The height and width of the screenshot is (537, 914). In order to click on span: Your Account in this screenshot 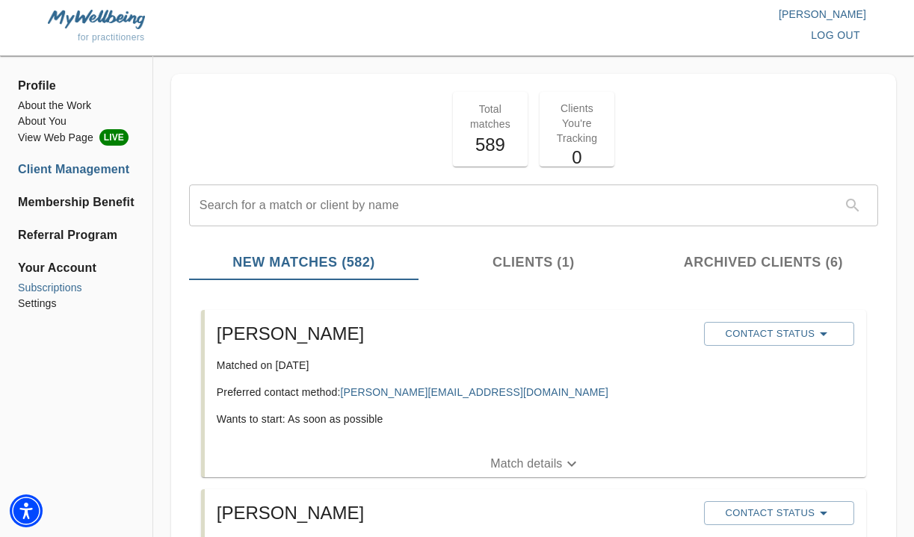, I will do `click(76, 268)`.